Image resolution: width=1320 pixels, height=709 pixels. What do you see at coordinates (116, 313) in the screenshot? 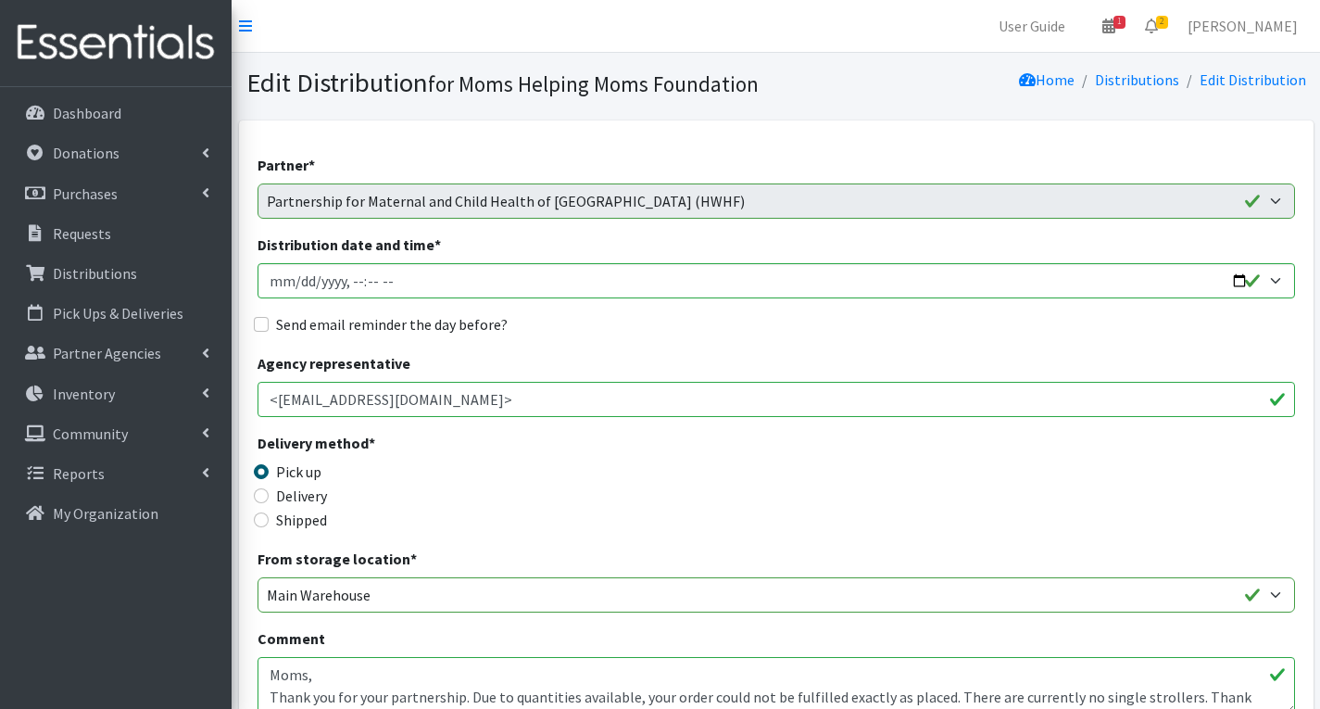
I see `a: Pick Ups & Deliveries` at bounding box center [116, 313].